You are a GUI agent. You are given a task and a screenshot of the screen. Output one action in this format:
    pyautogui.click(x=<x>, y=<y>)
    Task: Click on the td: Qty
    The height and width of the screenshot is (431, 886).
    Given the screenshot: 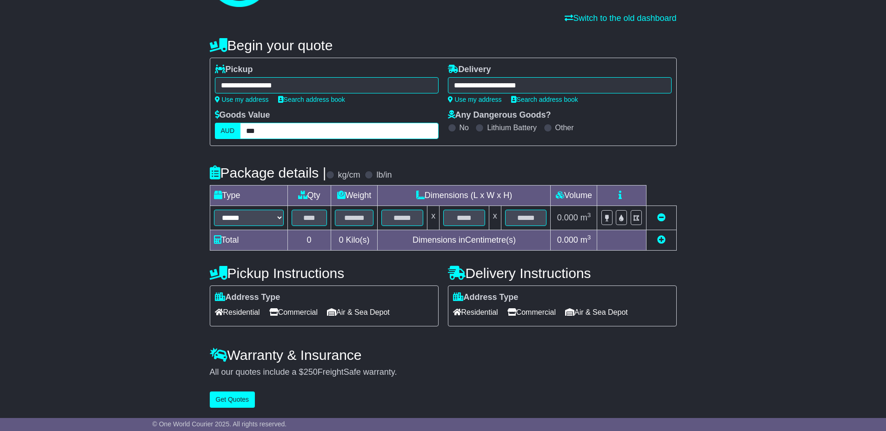 What is the action you would take?
    pyautogui.click(x=309, y=196)
    